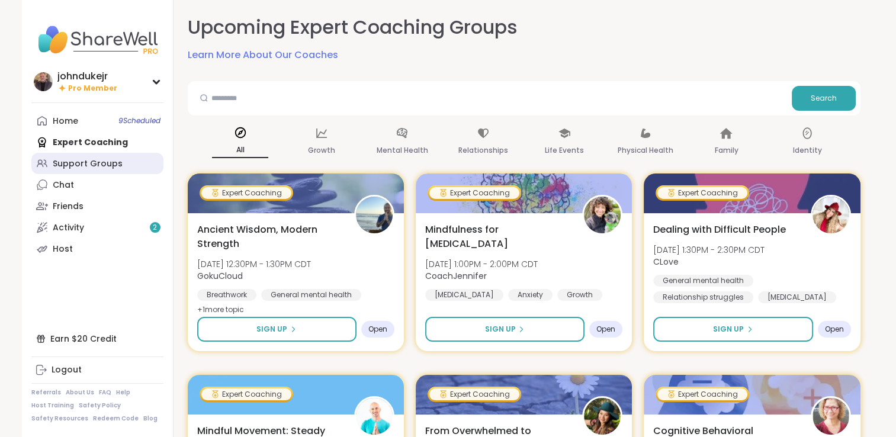 This screenshot has width=896, height=437. What do you see at coordinates (645, 150) in the screenshot?
I see `p: Physical Health` at bounding box center [645, 150].